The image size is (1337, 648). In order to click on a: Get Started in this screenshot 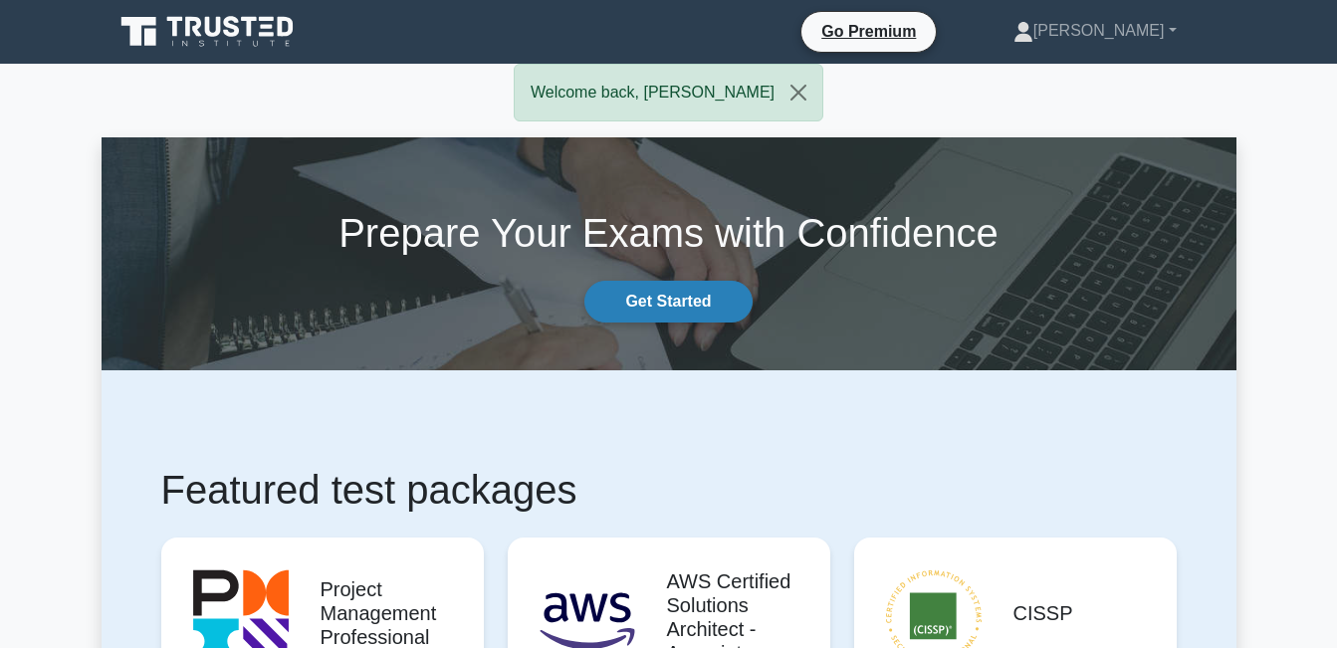, I will do `click(668, 302)`.